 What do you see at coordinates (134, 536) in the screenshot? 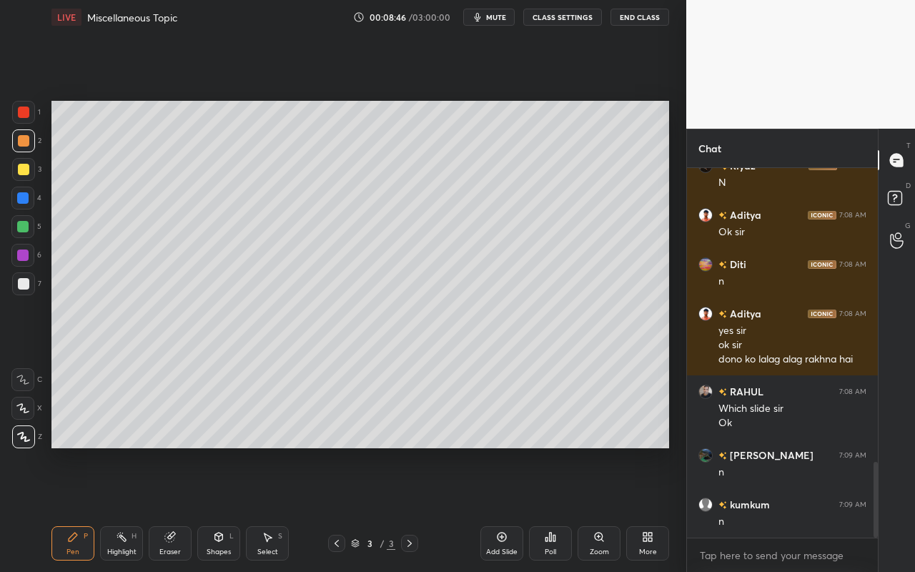
I see `div: H` at bounding box center [134, 536].